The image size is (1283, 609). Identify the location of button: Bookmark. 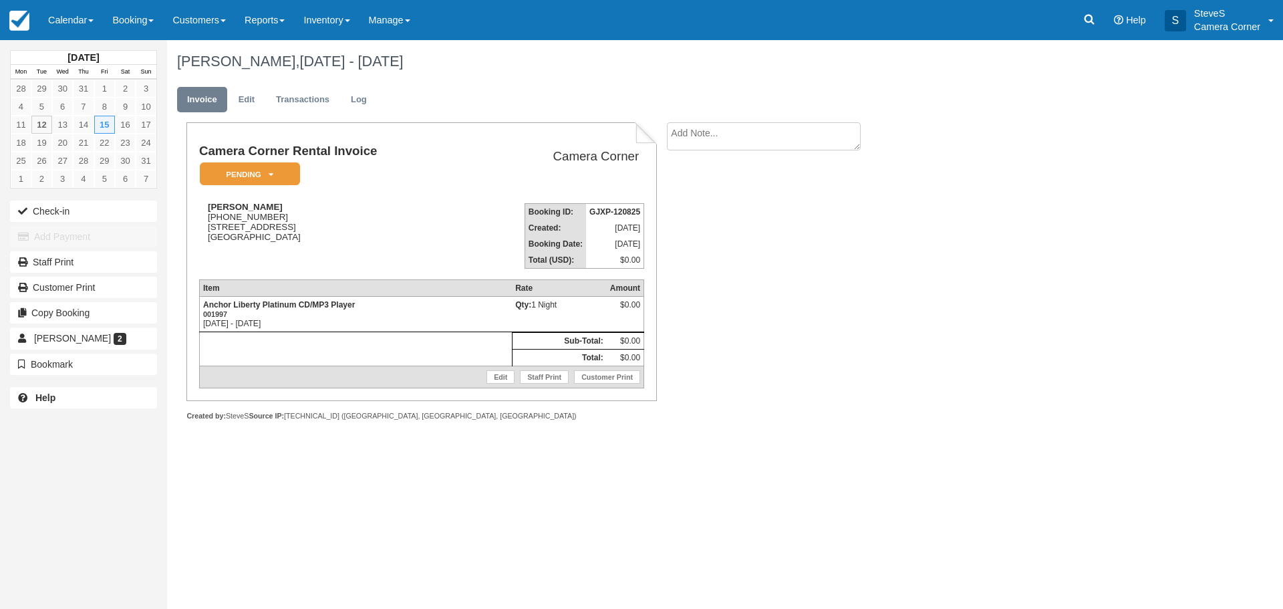
(84, 364).